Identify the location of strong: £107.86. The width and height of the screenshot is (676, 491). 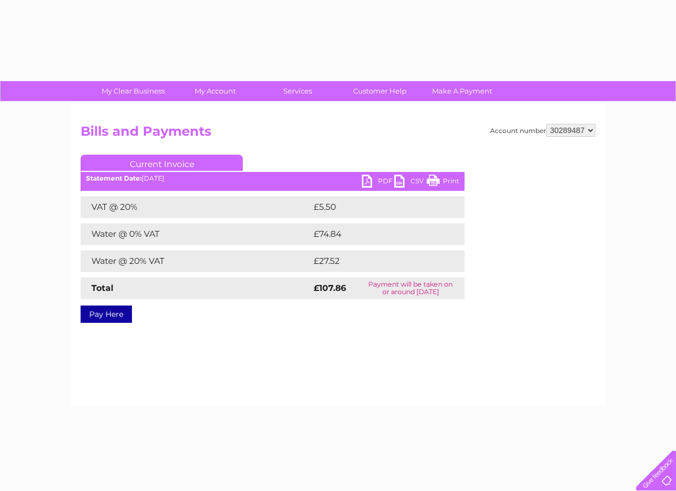
(330, 288).